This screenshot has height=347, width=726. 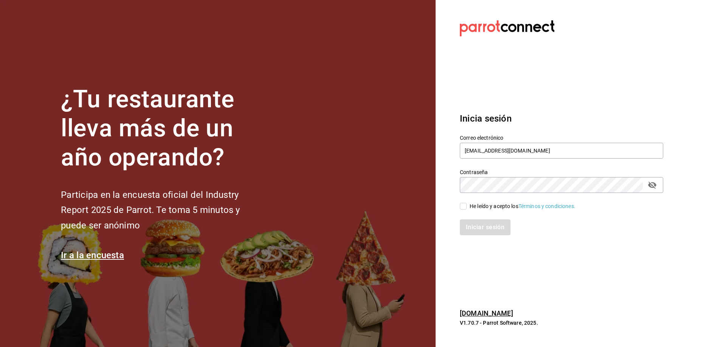 What do you see at coordinates (561, 138) in the screenshot?
I see `label: Correo electrónico` at bounding box center [561, 138].